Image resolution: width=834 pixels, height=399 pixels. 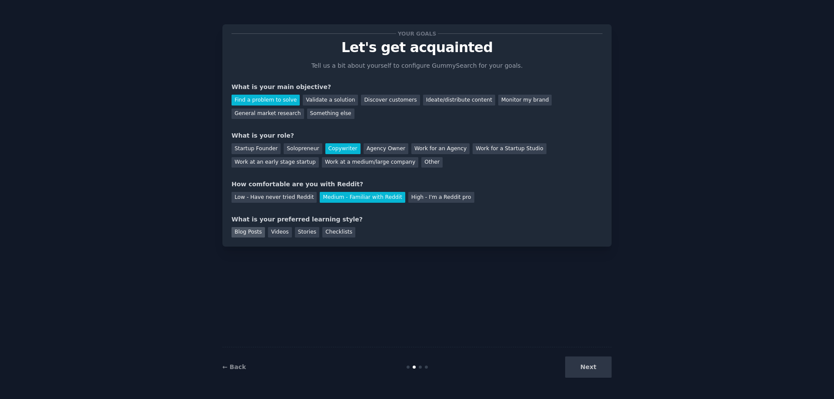 I want to click on div: Low - Have never tried Reddit, so click(x=274, y=197).